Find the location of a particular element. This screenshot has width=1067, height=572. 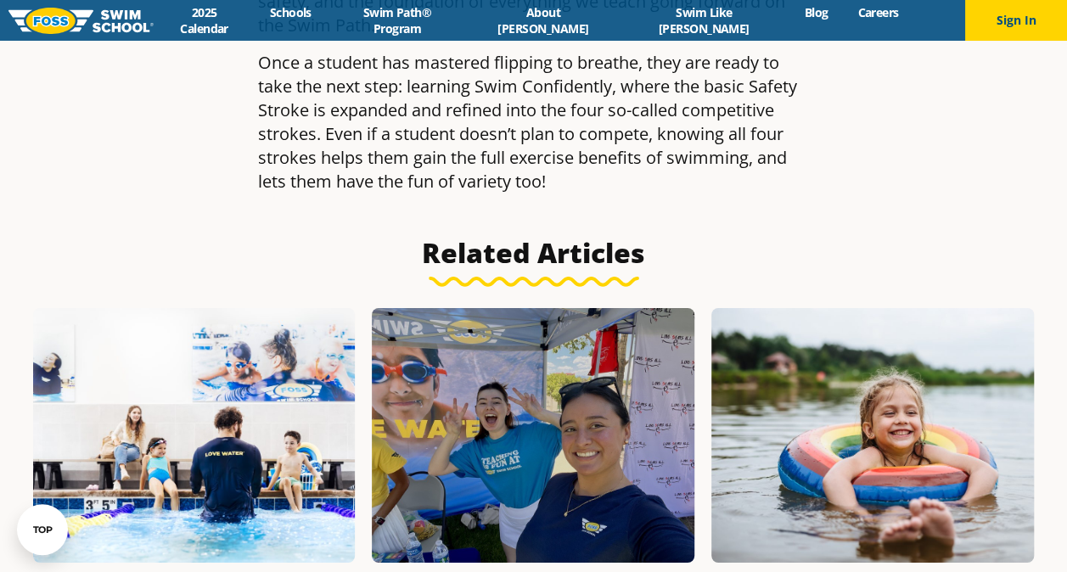

a: Careers is located at coordinates (878, 12).